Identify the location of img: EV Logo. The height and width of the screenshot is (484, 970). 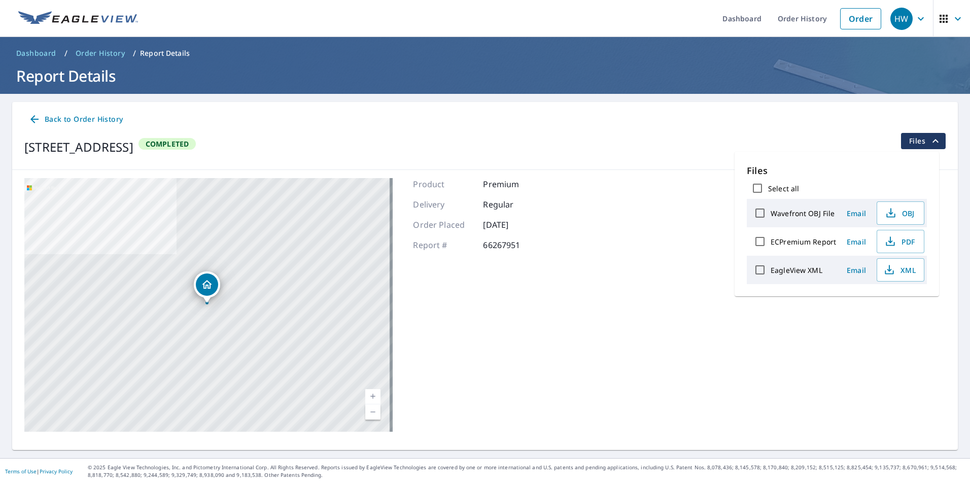
(78, 19).